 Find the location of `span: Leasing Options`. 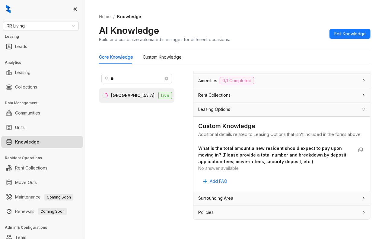

span: Leasing Options is located at coordinates (214, 109).